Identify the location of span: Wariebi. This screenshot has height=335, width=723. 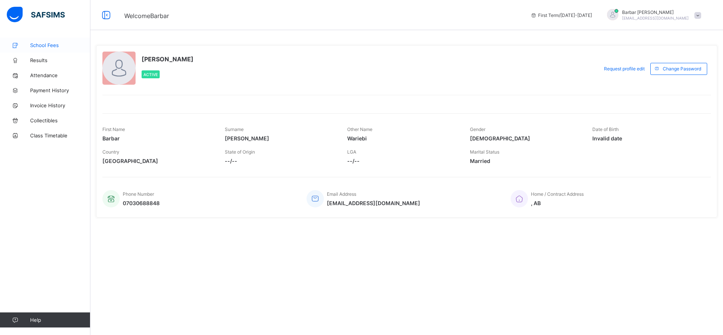
(403, 138).